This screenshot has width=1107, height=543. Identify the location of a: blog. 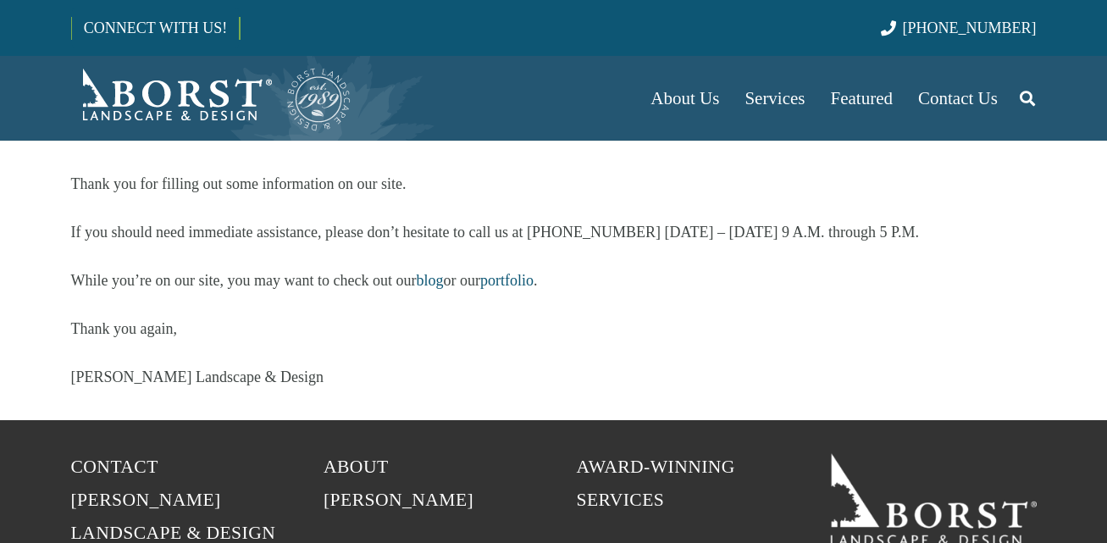
(430, 280).